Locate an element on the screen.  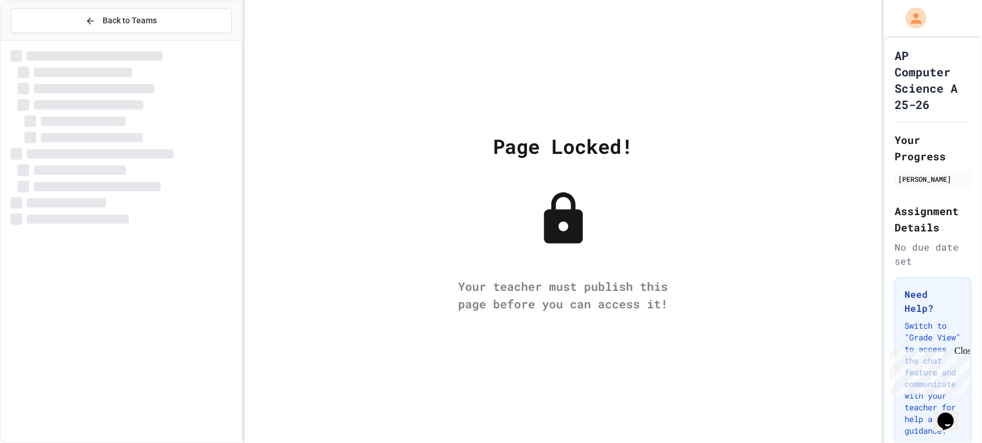
button: Back to Teams is located at coordinates (121, 20).